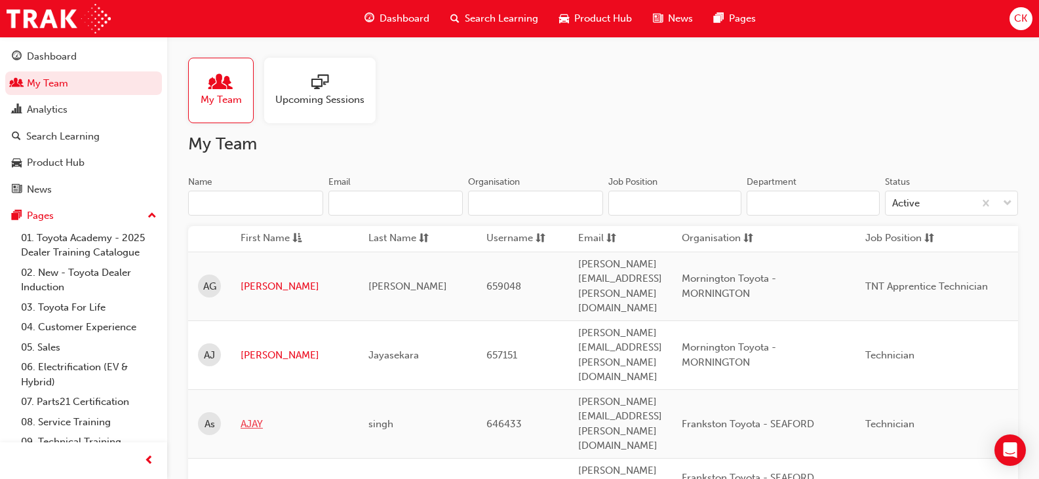 Image resolution: width=1039 pixels, height=479 pixels. Describe the element at coordinates (614, 238) in the screenshot. I see `button: Emailsorting-icon` at that location.